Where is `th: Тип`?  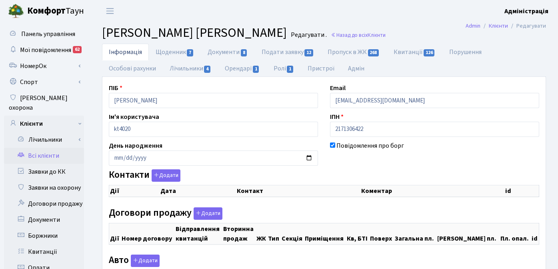
th: Тип is located at coordinates (273, 233).